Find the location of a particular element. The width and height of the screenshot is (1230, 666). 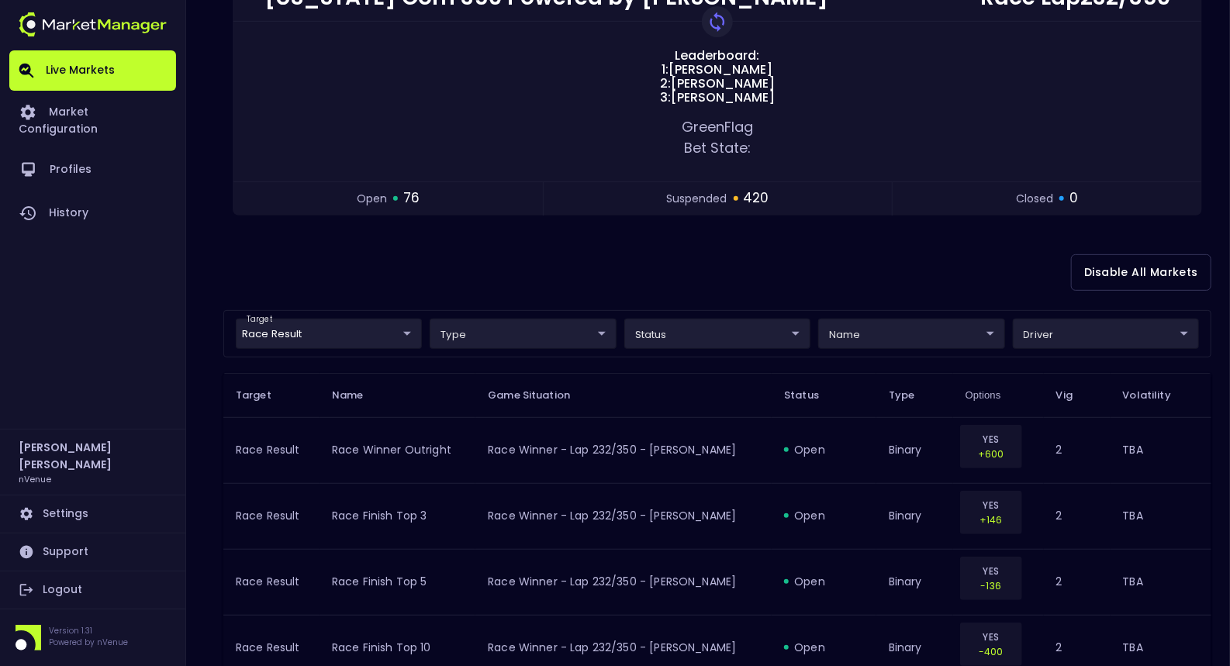

span: Type is located at coordinates (912, 395).